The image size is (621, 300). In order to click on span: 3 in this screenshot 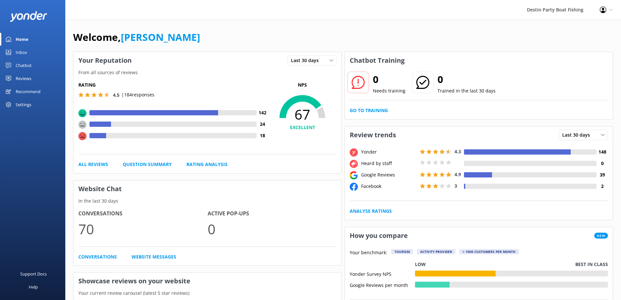, I will do `click(456, 186)`.